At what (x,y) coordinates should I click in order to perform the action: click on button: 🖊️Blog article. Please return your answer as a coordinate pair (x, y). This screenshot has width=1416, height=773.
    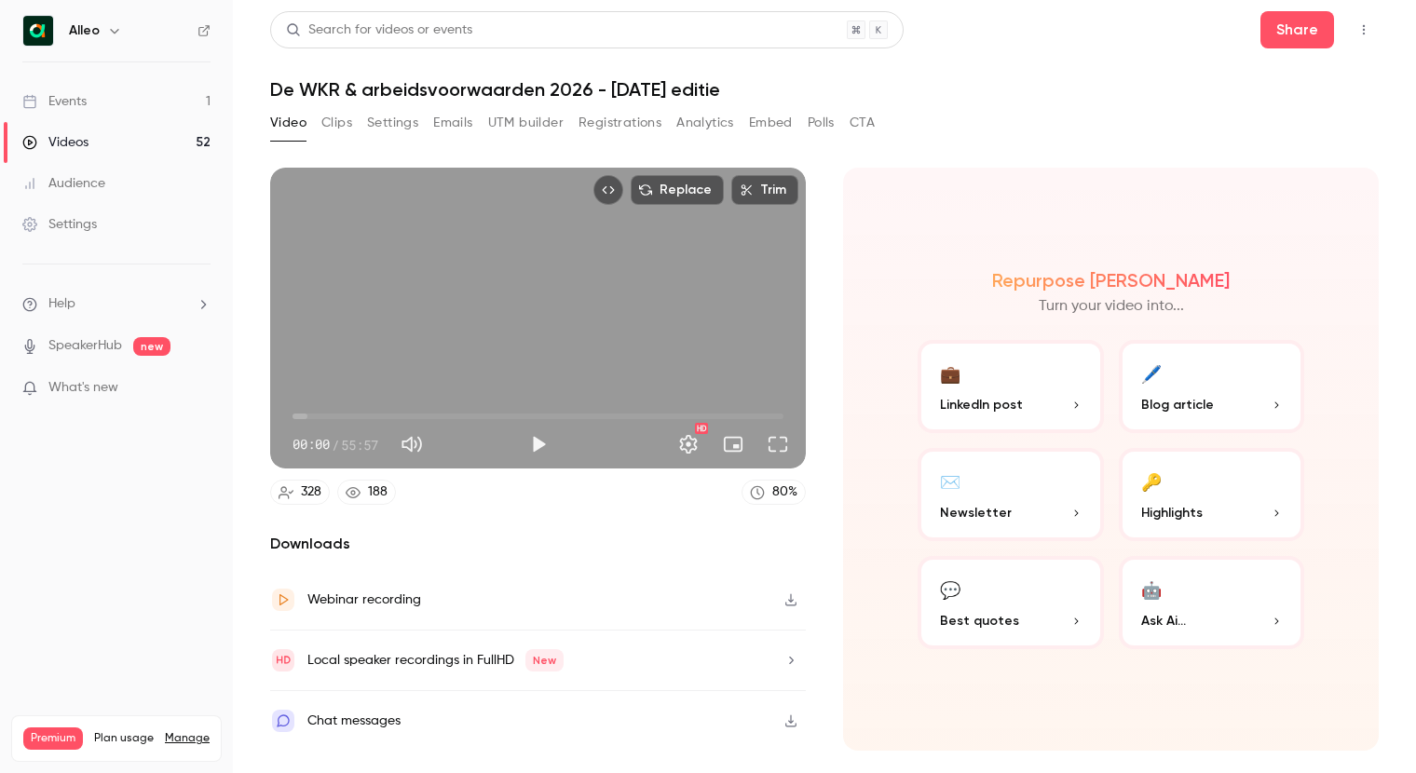
    Looking at the image, I should click on (1212, 387).